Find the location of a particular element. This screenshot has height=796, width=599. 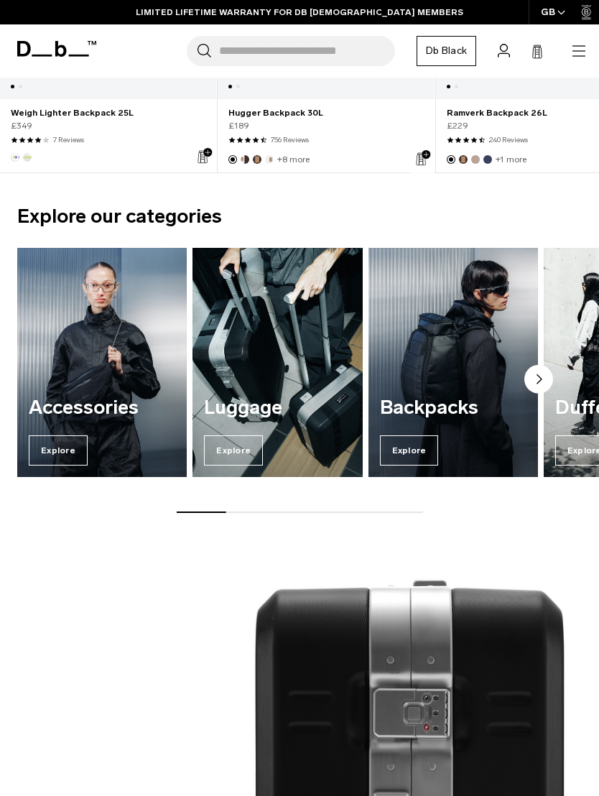

span: £189 is located at coordinates (238, 126).